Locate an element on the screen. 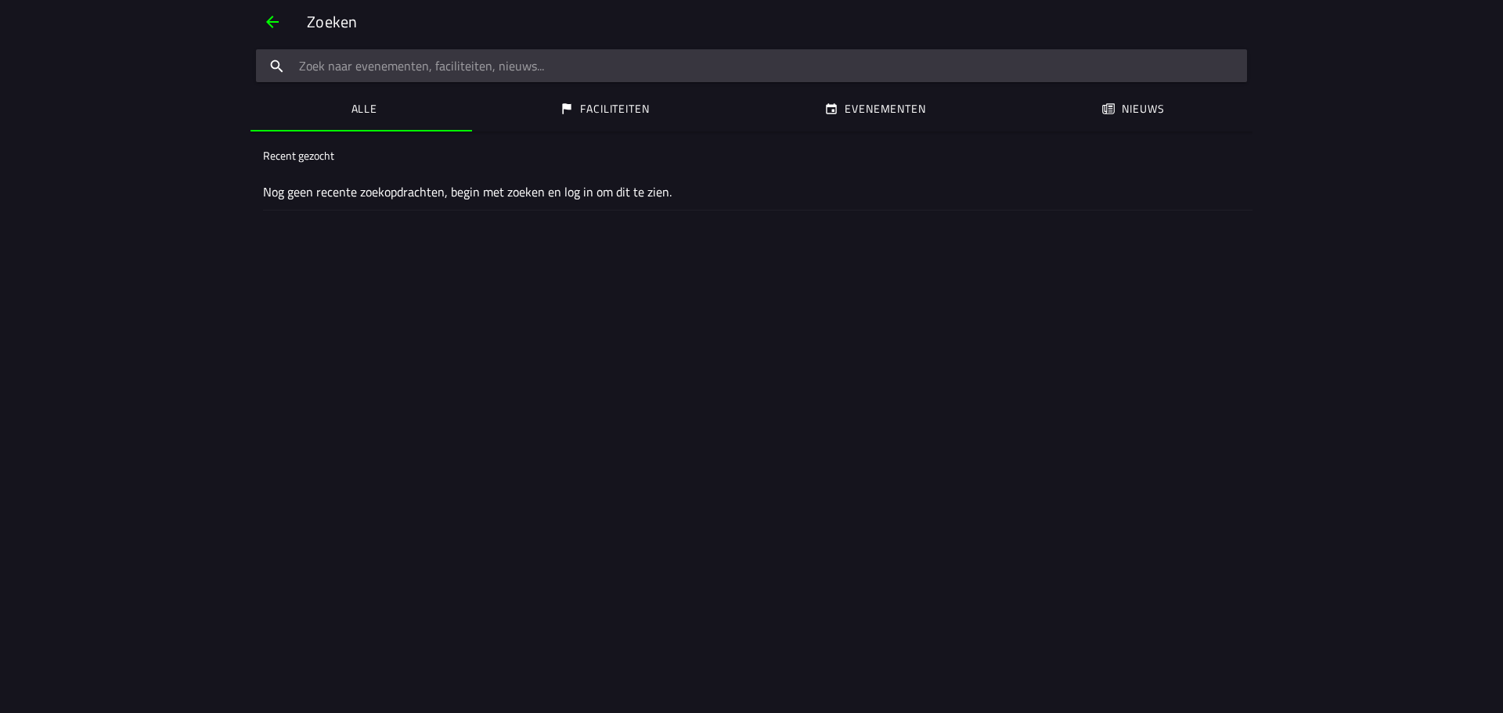  font: Zoeken is located at coordinates (332, 21).